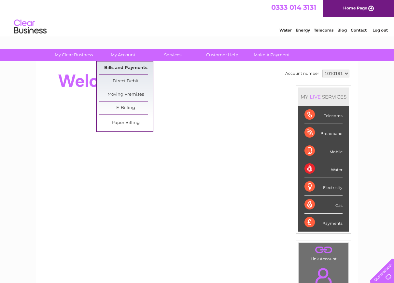  I want to click on div: Payments, so click(323, 223).